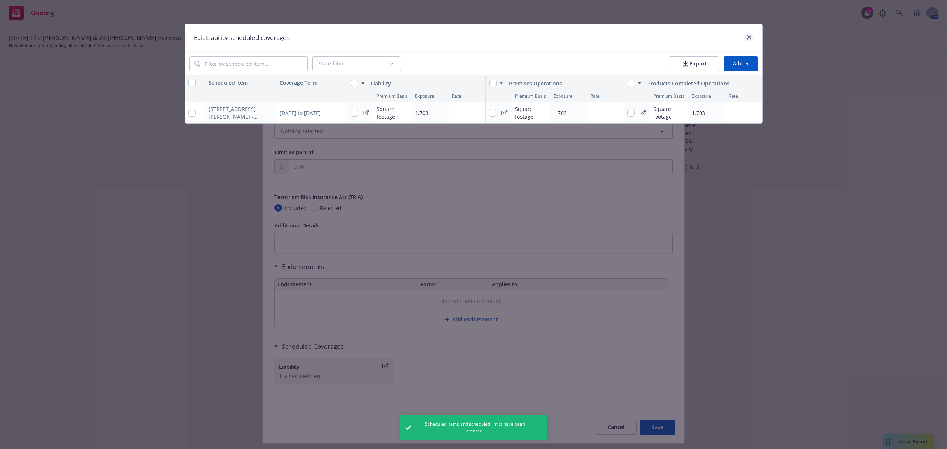 Image resolution: width=947 pixels, height=449 pixels. Describe the element at coordinates (696, 83) in the screenshot. I see `div: Products Completed Operations` at that location.